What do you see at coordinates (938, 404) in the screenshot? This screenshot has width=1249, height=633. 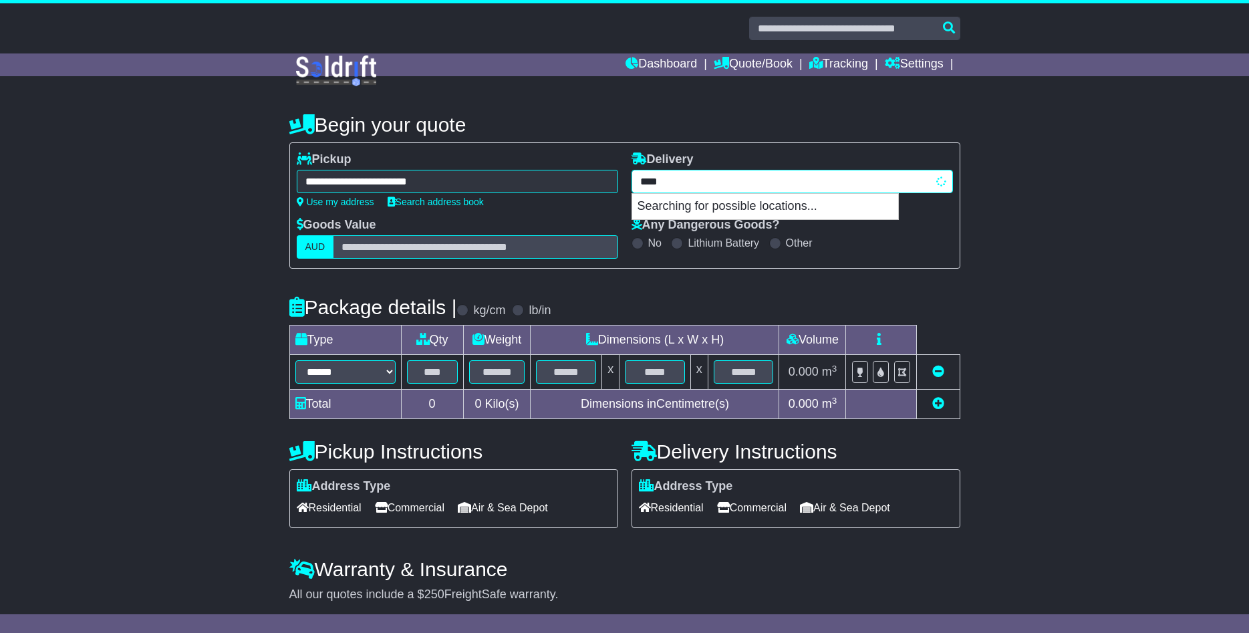 I see `a: Add new item` at bounding box center [938, 404].